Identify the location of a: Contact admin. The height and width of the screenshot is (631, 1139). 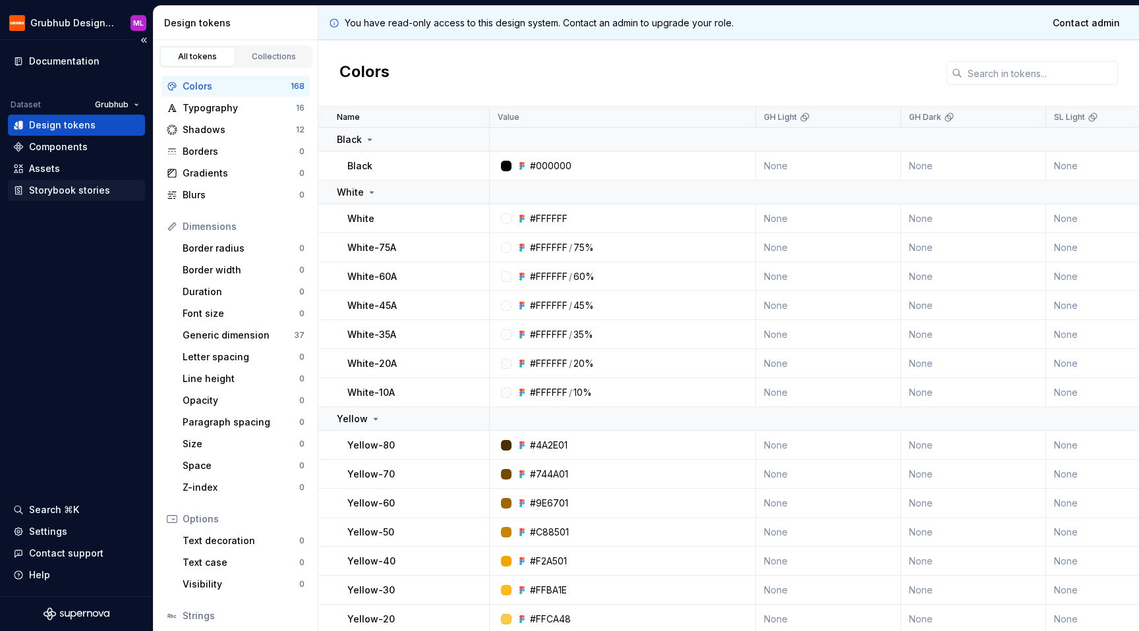
(1086, 23).